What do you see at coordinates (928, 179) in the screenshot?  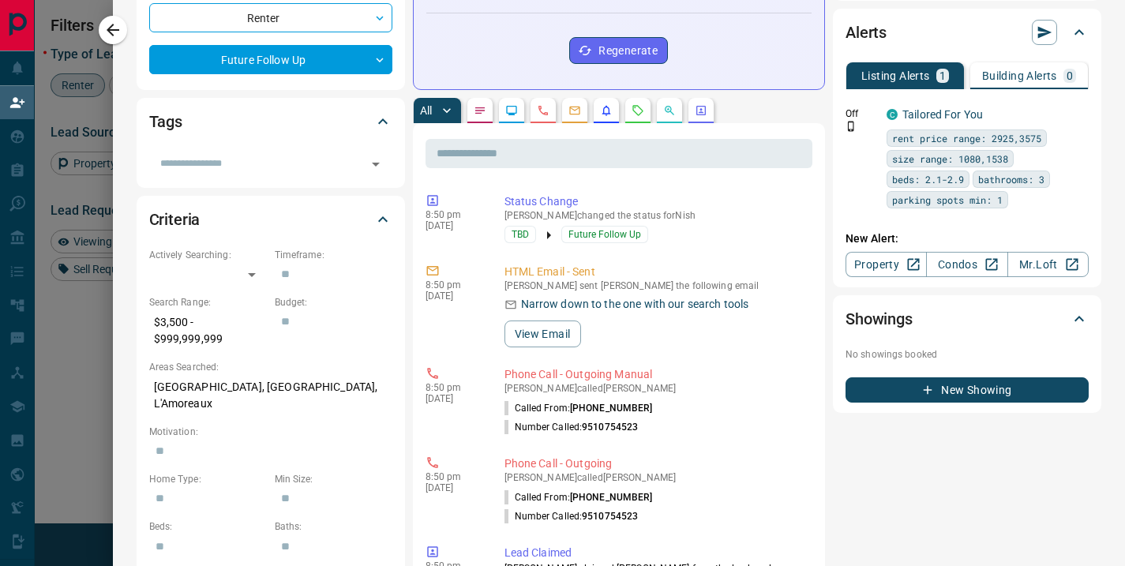 I see `span: beds: 2.1-2.9` at bounding box center [928, 179].